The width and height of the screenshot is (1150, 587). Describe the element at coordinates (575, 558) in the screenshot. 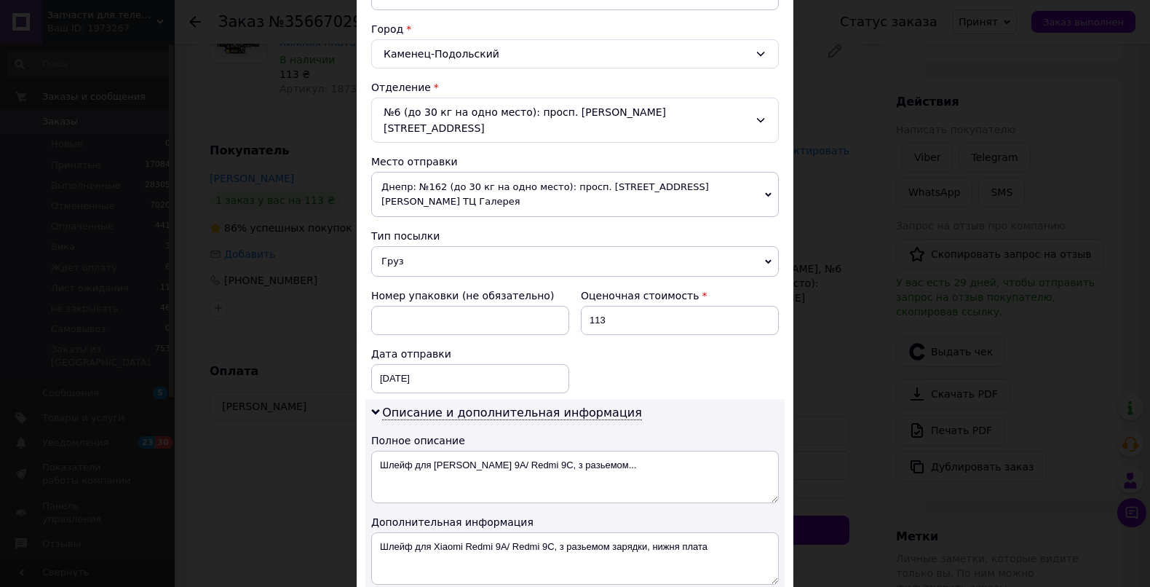

I see `textarea: Шлейф для Xiaomi Redmi 9A/ Redmi 9C, з разьемом зарядки, нижня плата` at that location.